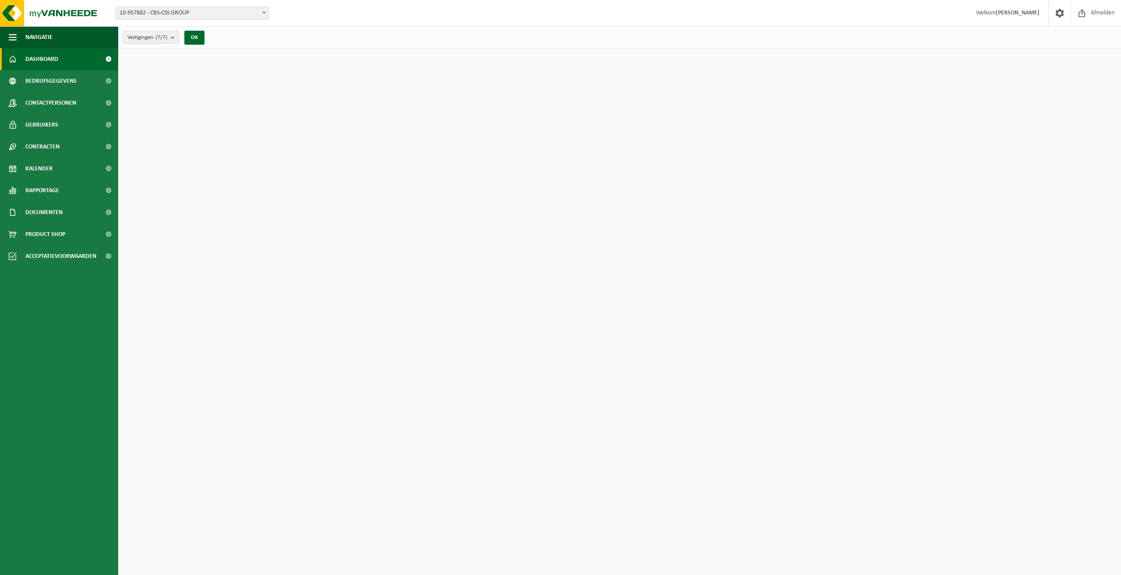  Describe the element at coordinates (44, 212) in the screenshot. I see `span: Documenten` at that location.